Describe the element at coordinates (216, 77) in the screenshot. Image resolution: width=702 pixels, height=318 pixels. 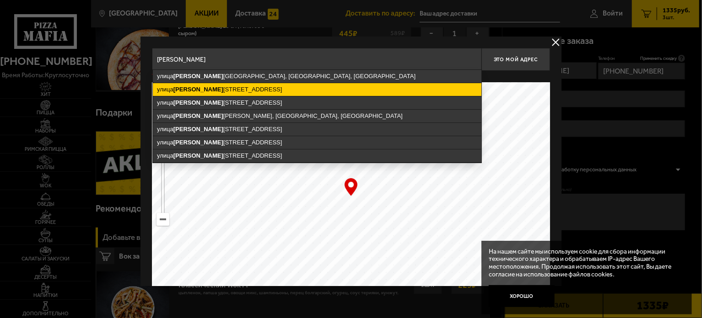
I see `p: Укажите дом на карте или в поле ввода` at that location.